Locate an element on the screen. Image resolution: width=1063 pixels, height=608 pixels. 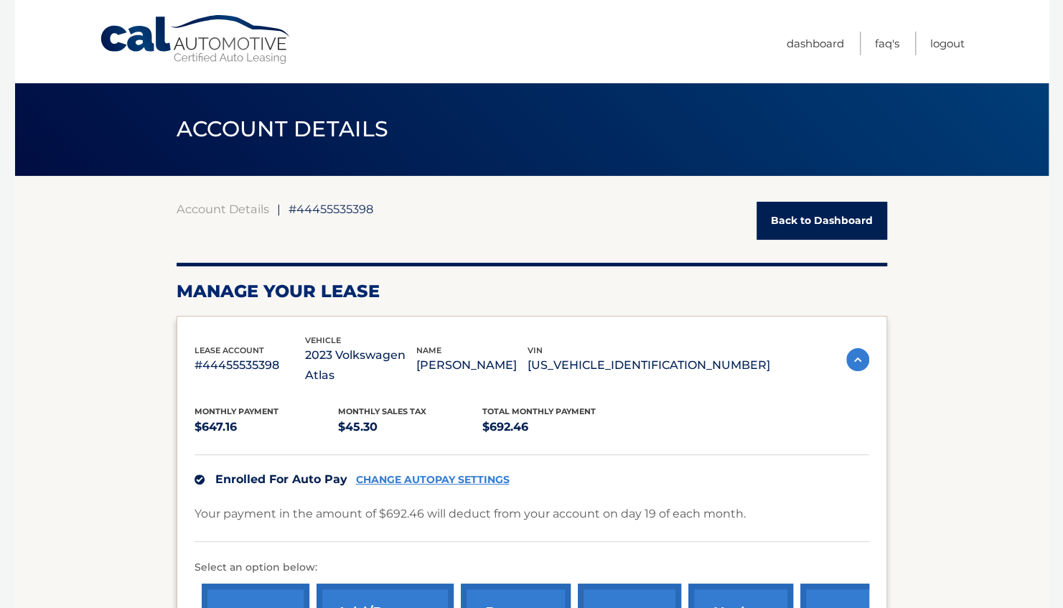
a: FAQ's is located at coordinates (887, 43).